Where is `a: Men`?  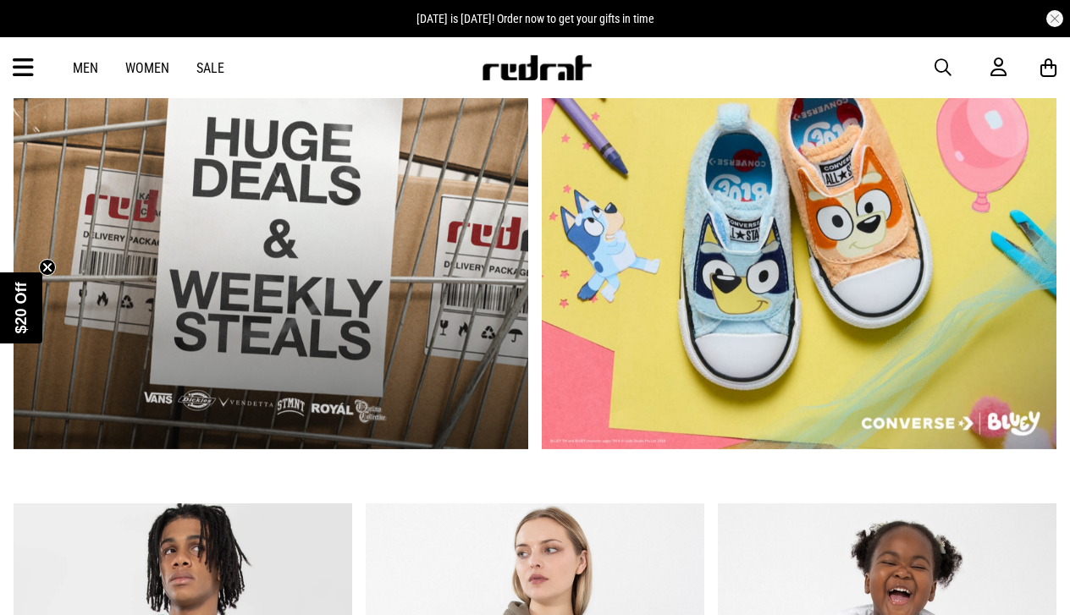
a: Men is located at coordinates (85, 68).